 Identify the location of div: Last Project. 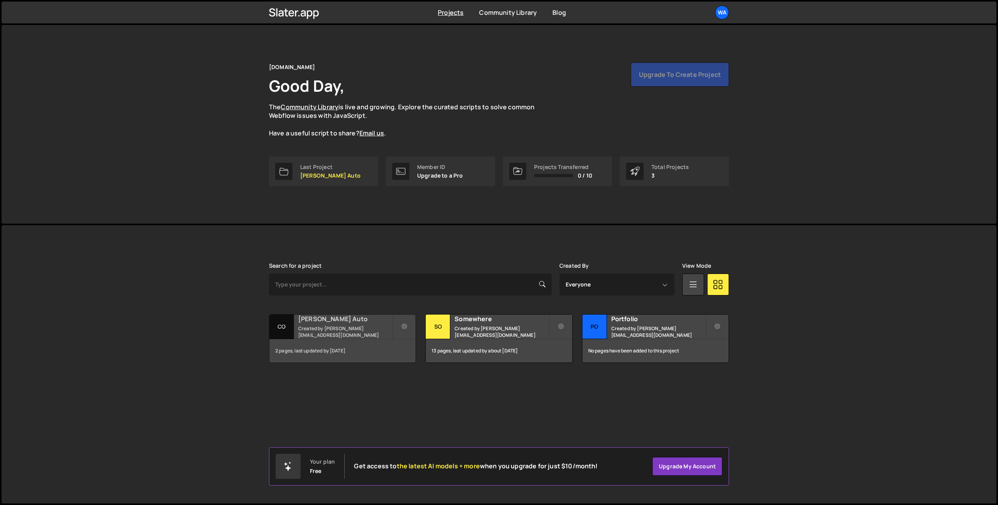
(330, 167).